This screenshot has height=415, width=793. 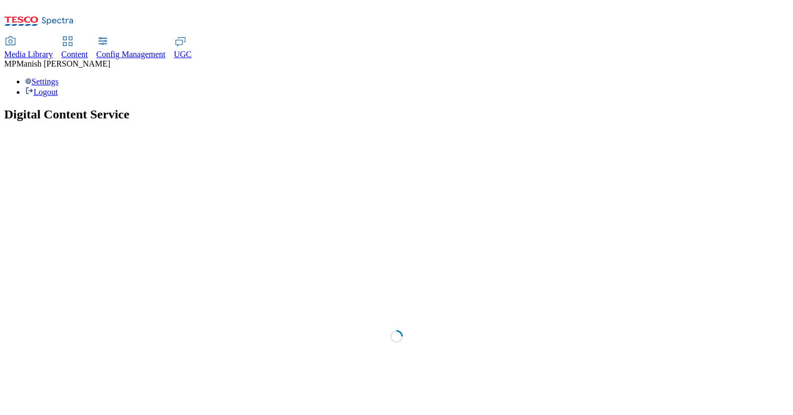 I want to click on span: UGC, so click(x=183, y=54).